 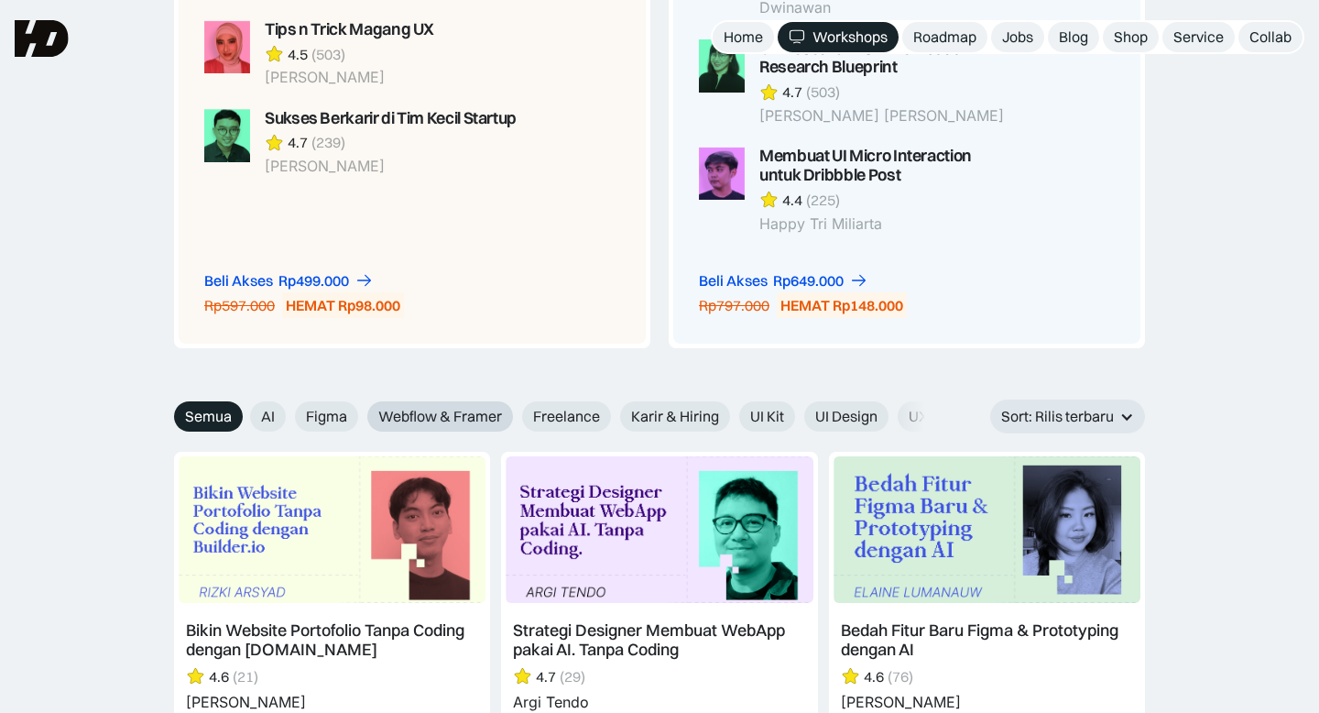 What do you see at coordinates (349, 29) in the screenshot?
I see `div: Tips n Trick Magang UX` at bounding box center [349, 29].